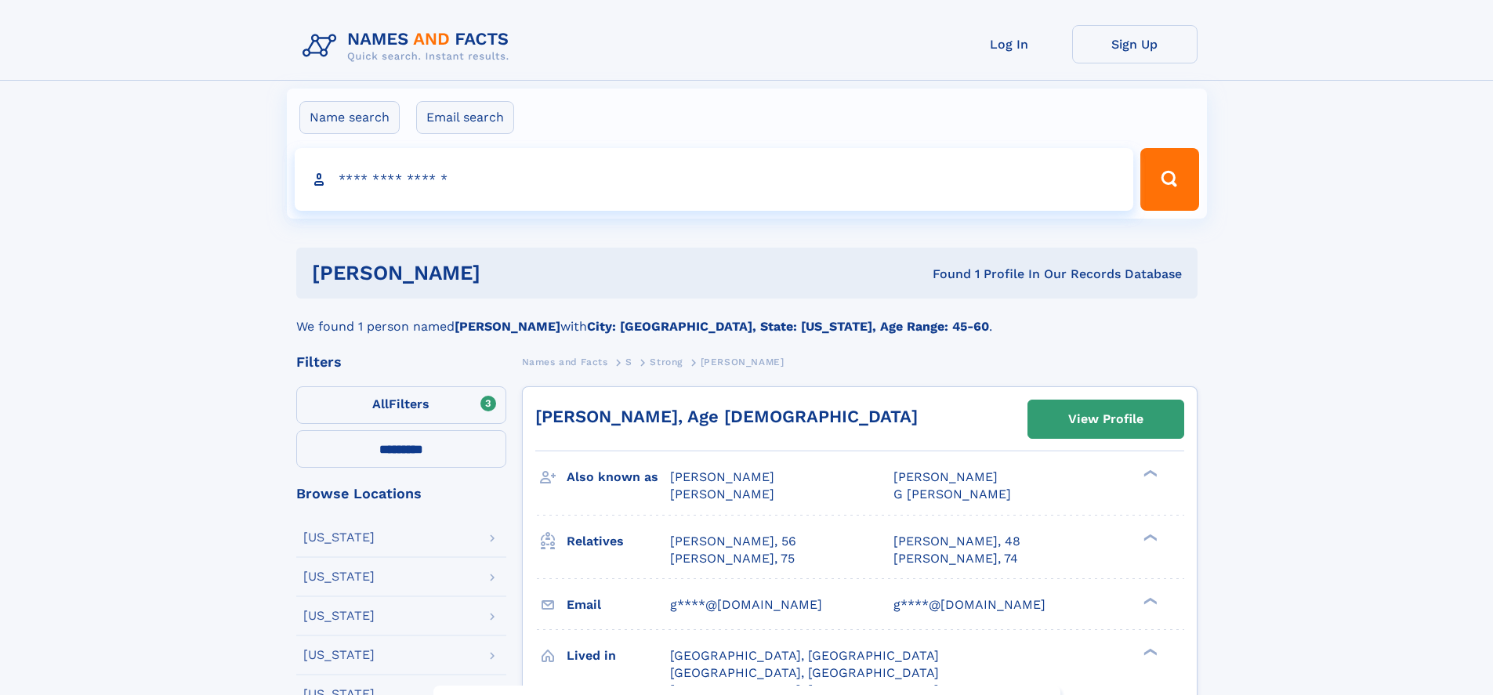 Image resolution: width=1493 pixels, height=695 pixels. Describe the element at coordinates (465, 118) in the screenshot. I see `label: Email search` at that location.